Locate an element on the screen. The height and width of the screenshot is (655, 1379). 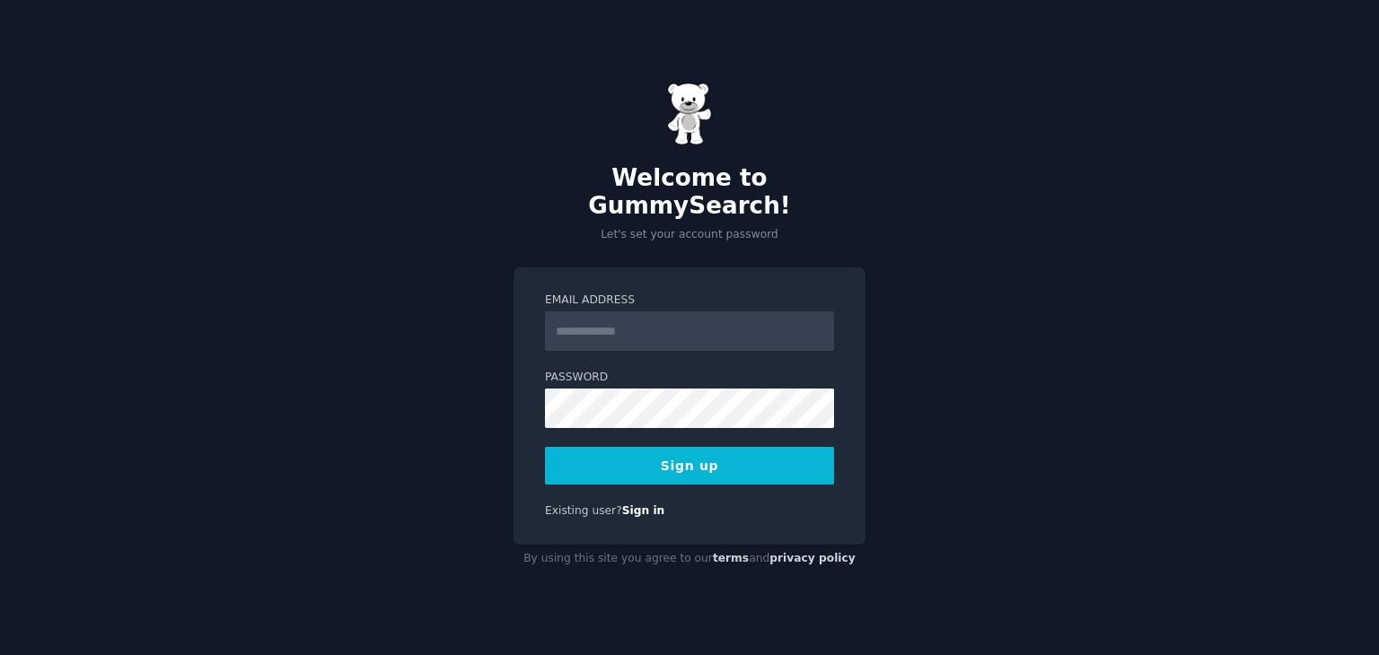
span: Existing user? is located at coordinates (583, 511).